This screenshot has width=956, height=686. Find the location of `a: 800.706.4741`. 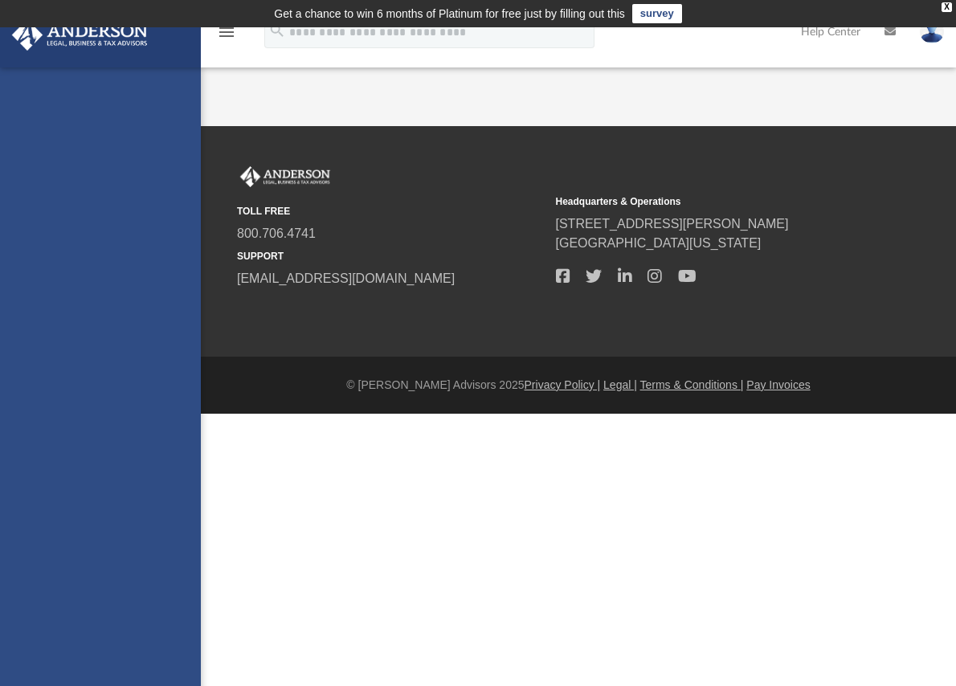

a: 800.706.4741 is located at coordinates (276, 233).